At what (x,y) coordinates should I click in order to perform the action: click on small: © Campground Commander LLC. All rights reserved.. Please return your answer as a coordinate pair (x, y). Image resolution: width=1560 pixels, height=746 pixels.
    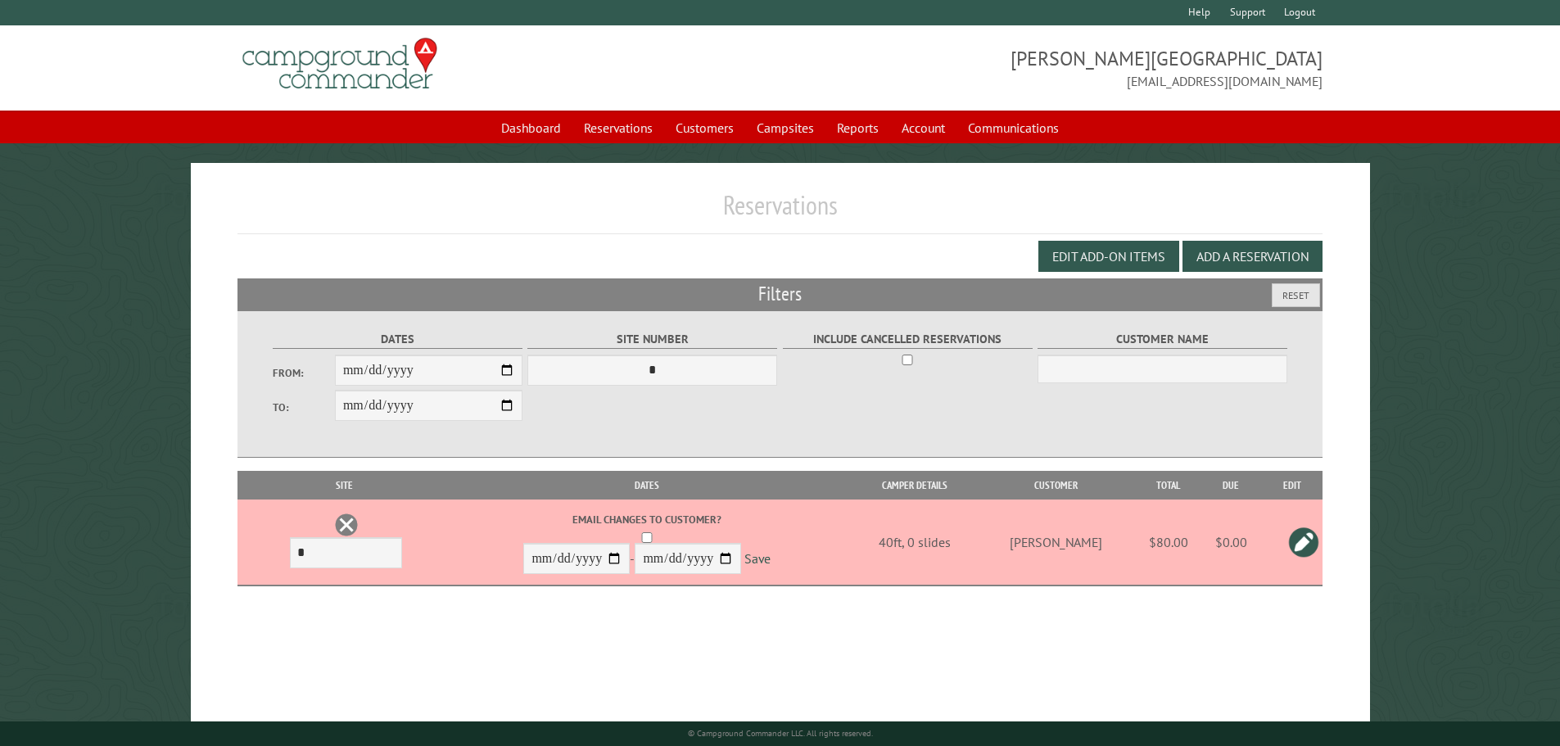
    Looking at the image, I should click on (781, 733).